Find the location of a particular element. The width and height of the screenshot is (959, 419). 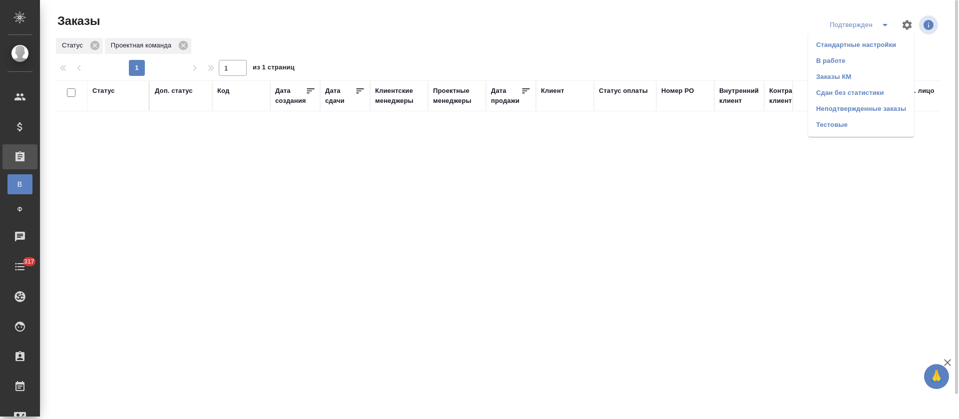

div: Проектная команда is located at coordinates (148, 46).